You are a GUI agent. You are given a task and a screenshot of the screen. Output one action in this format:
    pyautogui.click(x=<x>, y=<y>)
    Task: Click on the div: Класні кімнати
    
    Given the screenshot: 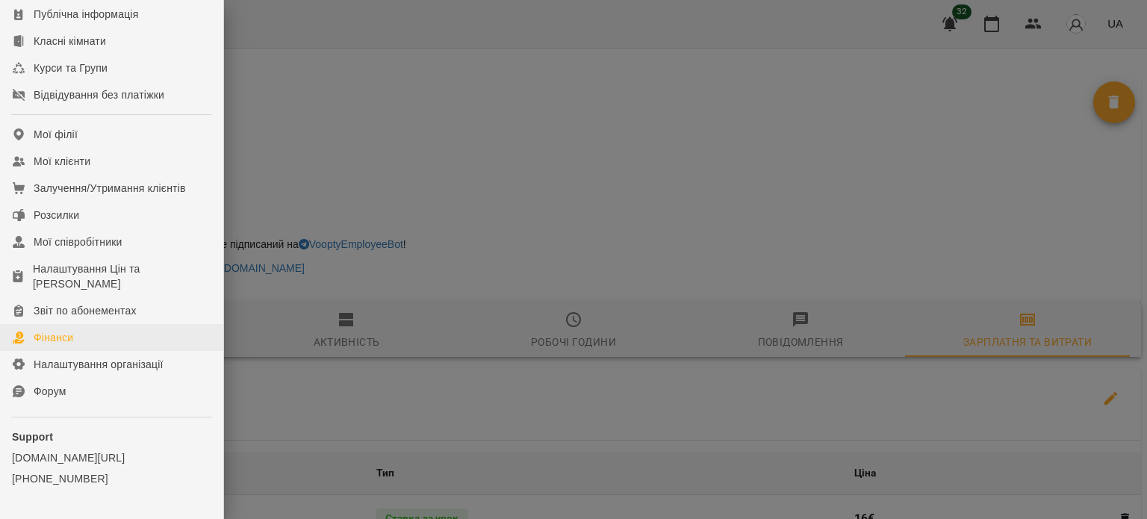 What is the action you would take?
    pyautogui.click(x=69, y=41)
    